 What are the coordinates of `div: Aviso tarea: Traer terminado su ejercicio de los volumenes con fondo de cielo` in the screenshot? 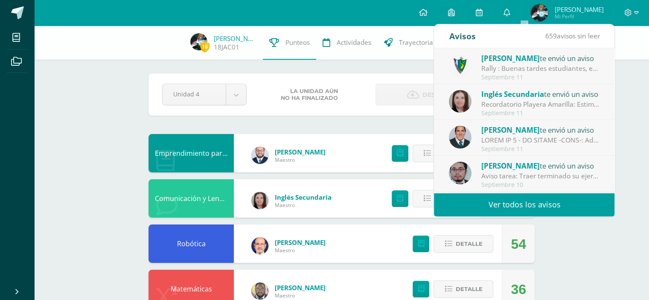 It's located at (541, 176).